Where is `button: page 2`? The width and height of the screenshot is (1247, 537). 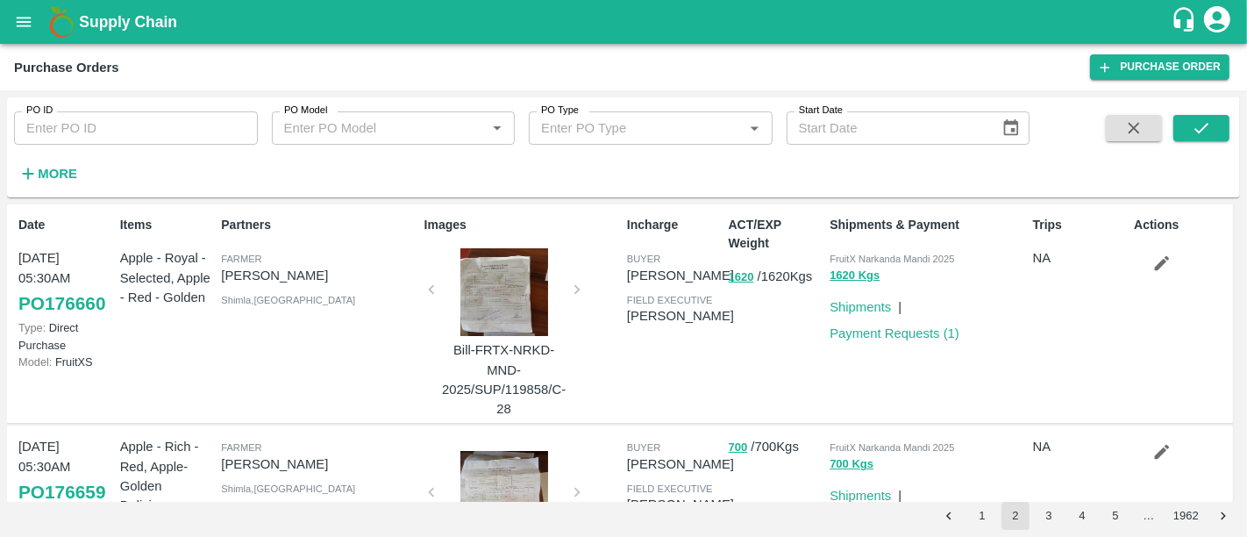
button: page 2 is located at coordinates (1016, 516).